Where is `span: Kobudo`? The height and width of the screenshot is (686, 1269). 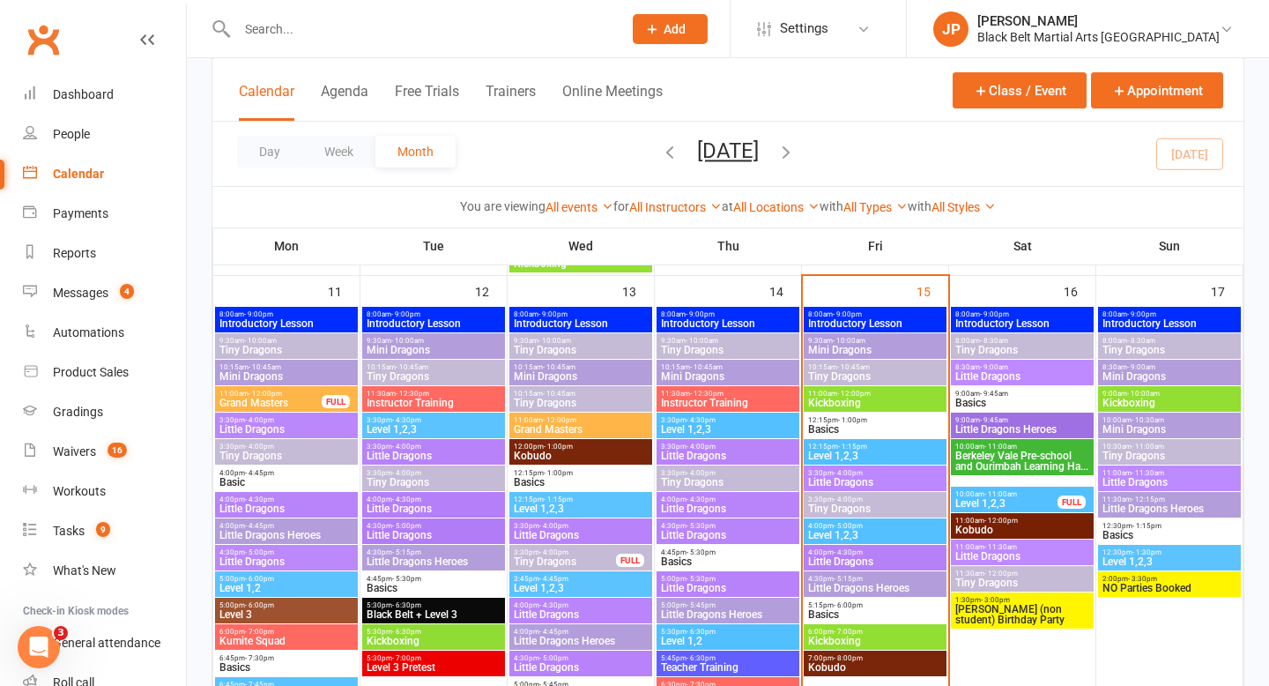 span: Kobudo is located at coordinates (581, 456).